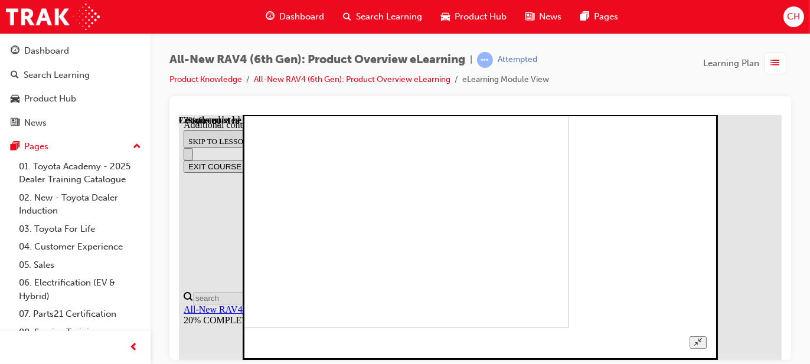 This screenshot has width=810, height=364. I want to click on div: Dashboard, so click(47, 51).